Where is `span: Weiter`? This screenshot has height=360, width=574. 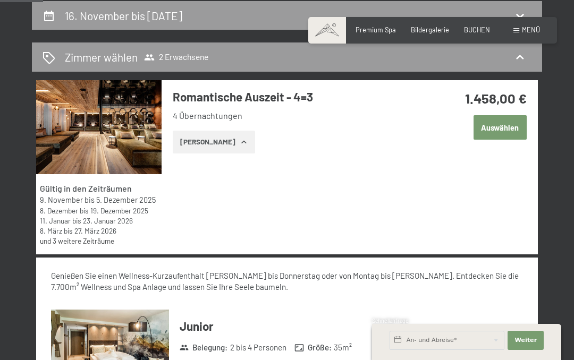 span: Weiter is located at coordinates (526, 341).